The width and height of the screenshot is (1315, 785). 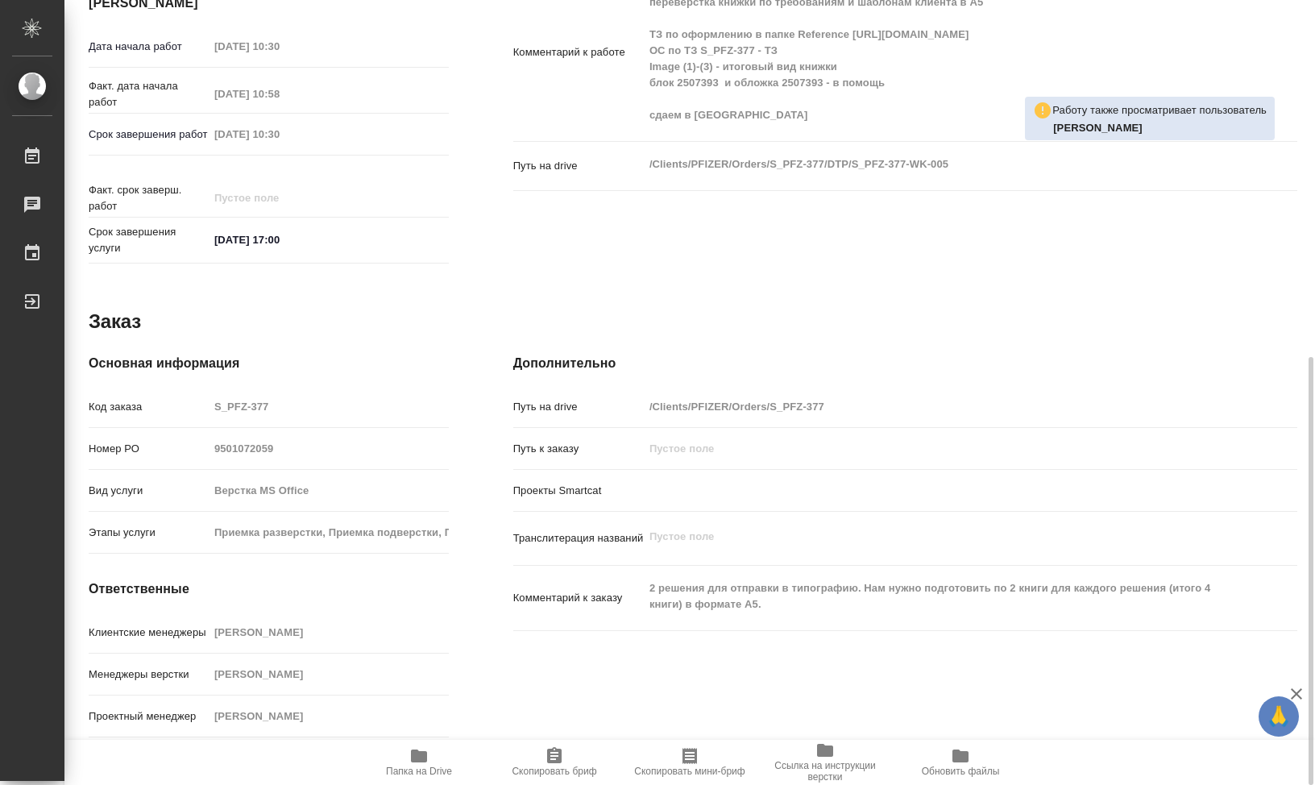 What do you see at coordinates (579, 491) in the screenshot?
I see `p: Проекты Smartcat` at bounding box center [579, 491].